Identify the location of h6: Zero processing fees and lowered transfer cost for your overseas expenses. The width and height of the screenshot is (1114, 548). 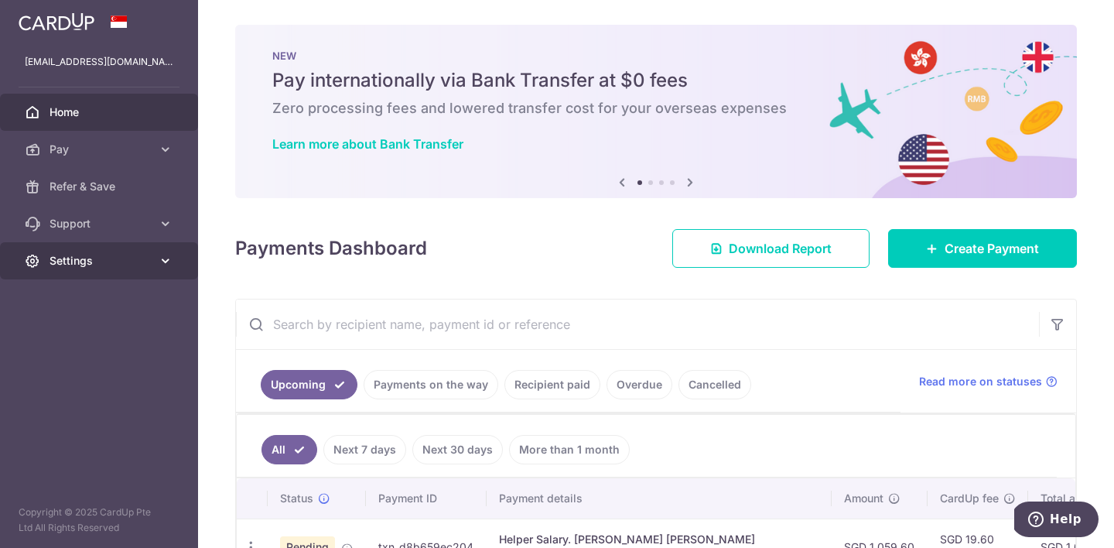
(656, 108).